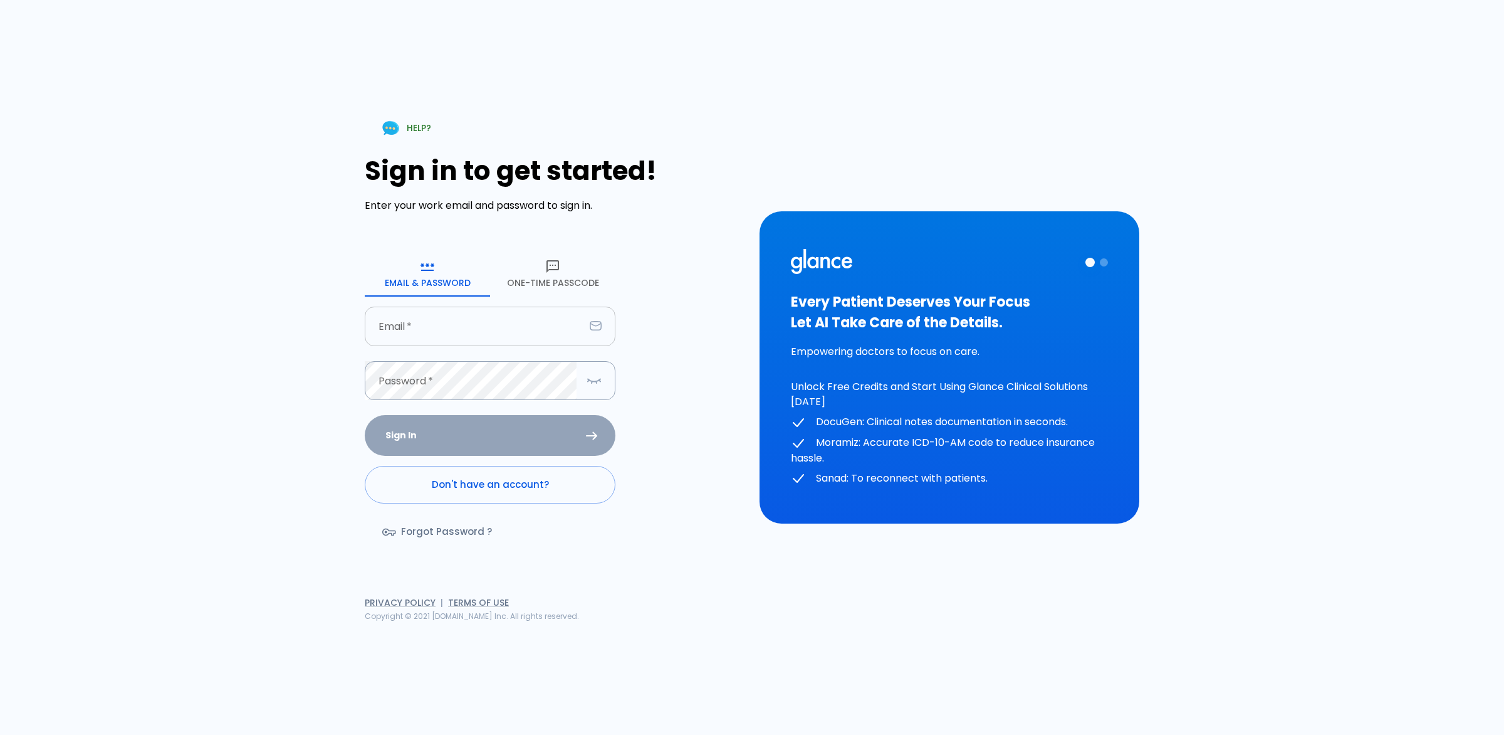 Image resolution: width=1504 pixels, height=750 pixels. What do you see at coordinates (949, 422) in the screenshot?
I see `p: DocuGen: Clinical notes documentation in seconds.` at bounding box center [949, 422].